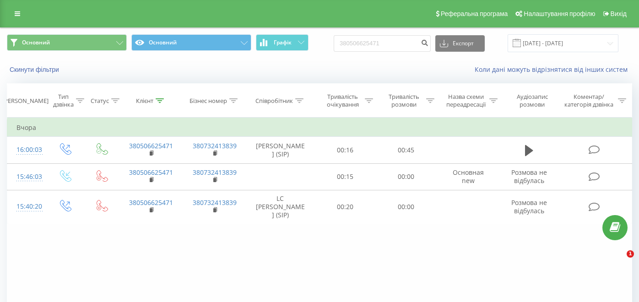 This screenshot has height=302, width=639. Describe the element at coordinates (618, 14) in the screenshot. I see `span: Вихід` at that location.